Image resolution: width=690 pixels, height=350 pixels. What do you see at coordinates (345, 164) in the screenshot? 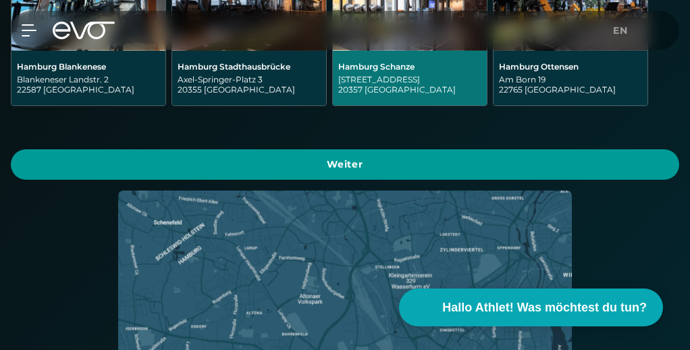
I see `span: Weiter` at bounding box center [345, 164].